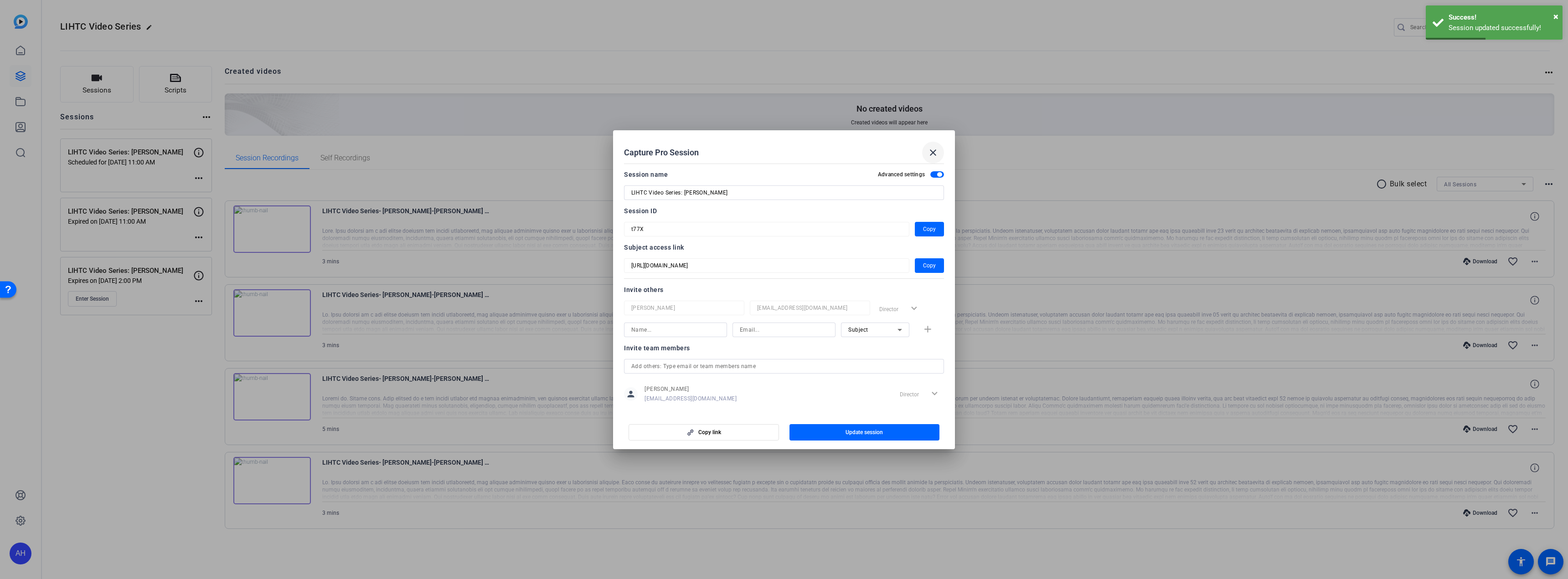 The image size is (1568, 579). I want to click on div: Session ID, so click(784, 211).